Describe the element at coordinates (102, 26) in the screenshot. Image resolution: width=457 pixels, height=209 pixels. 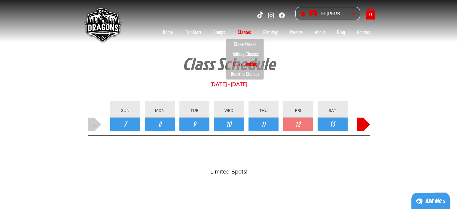
I see `img: Skate Dragons logo with the slogan 'Empowering Youth, Enriching Families' in Singapore.` at that location.